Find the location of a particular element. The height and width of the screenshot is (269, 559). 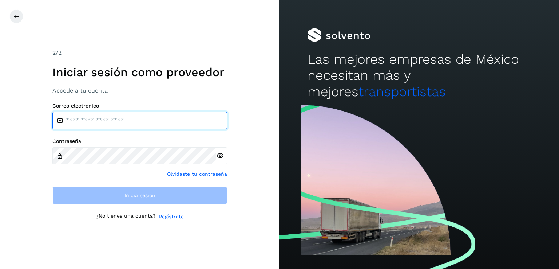

span: 2 is located at coordinates (54, 52).